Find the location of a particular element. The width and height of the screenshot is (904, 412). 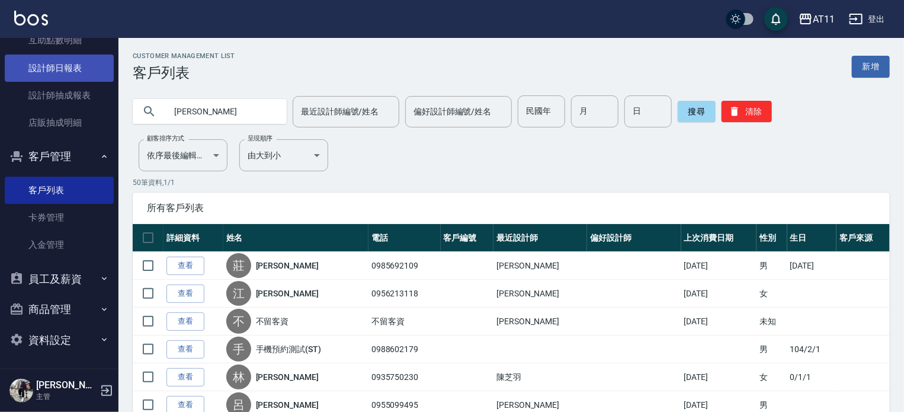

td: 0935750230 is located at coordinates (405, 377).